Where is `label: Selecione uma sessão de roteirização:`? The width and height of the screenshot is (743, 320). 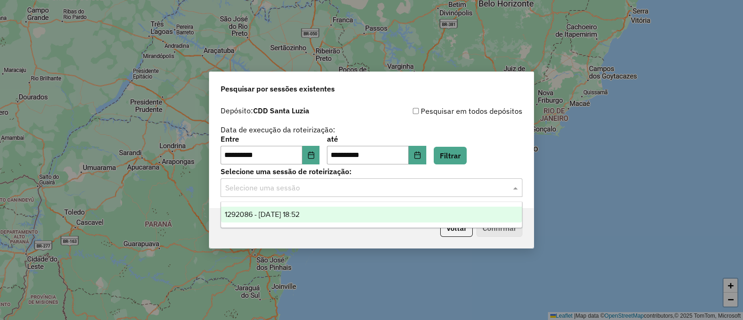 label: Selecione uma sessão de roteirização: is located at coordinates (371, 171).